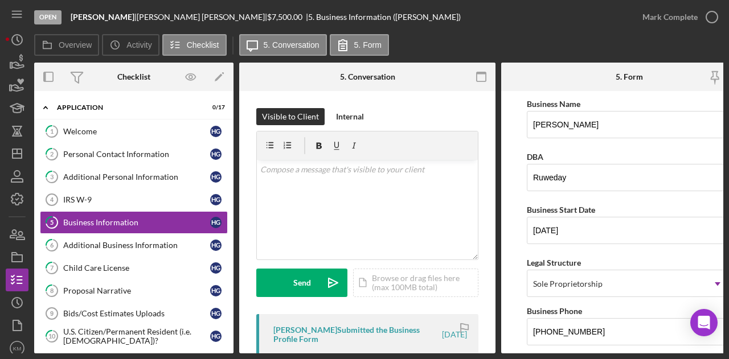 This screenshot has width=729, height=359. What do you see at coordinates (203, 45) in the screenshot?
I see `label: Checklist` at bounding box center [203, 45].